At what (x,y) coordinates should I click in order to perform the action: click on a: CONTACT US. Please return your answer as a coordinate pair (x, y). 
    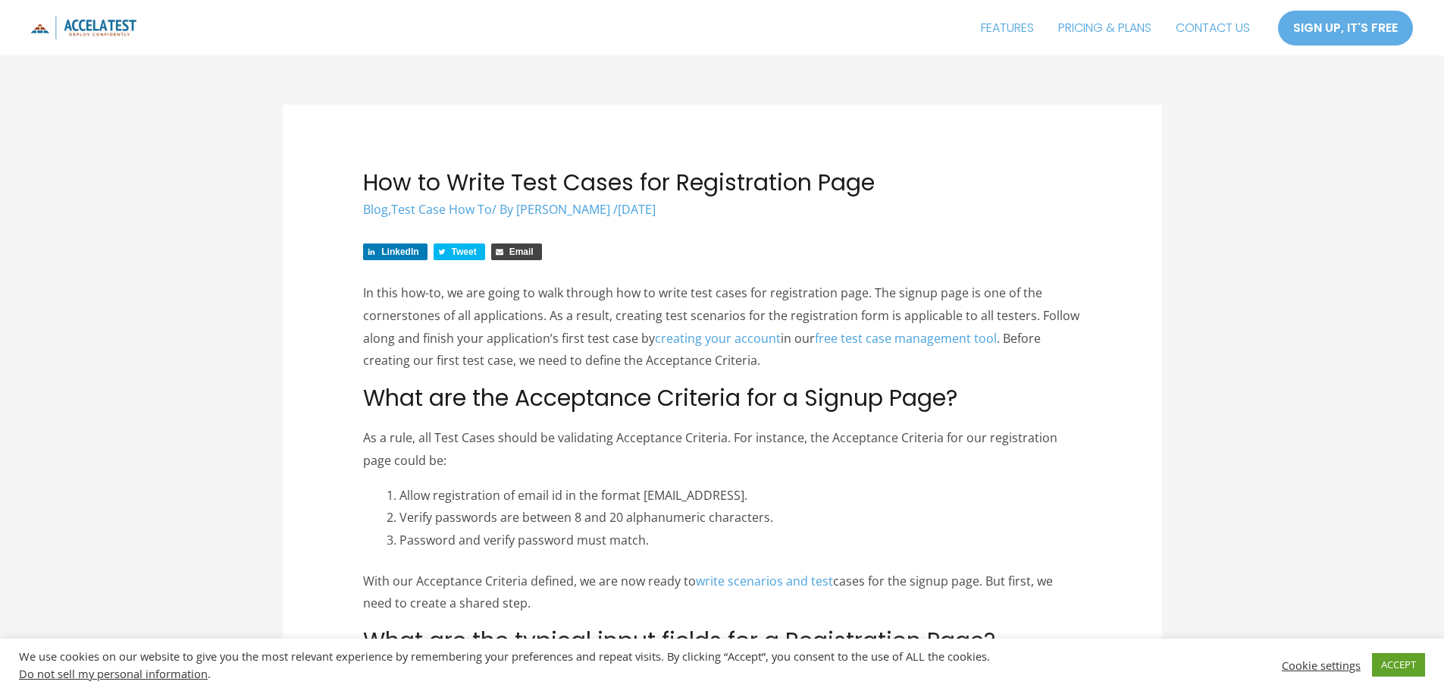
    Looking at the image, I should click on (1213, 28).